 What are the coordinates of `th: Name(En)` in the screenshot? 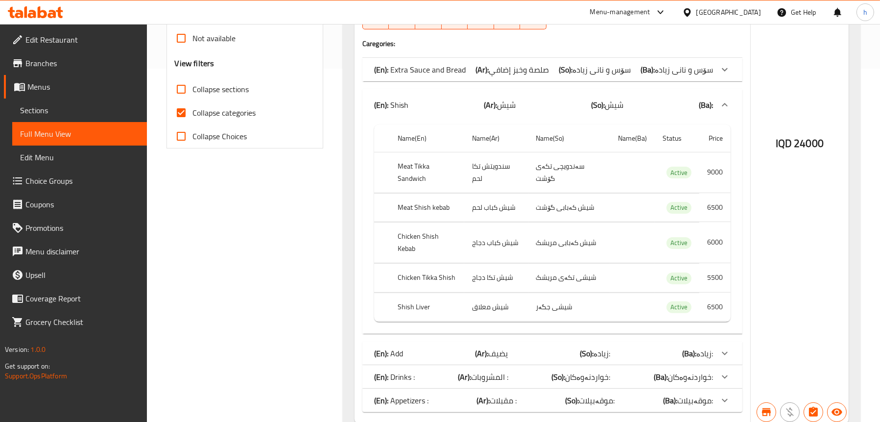 It's located at (427, 138).